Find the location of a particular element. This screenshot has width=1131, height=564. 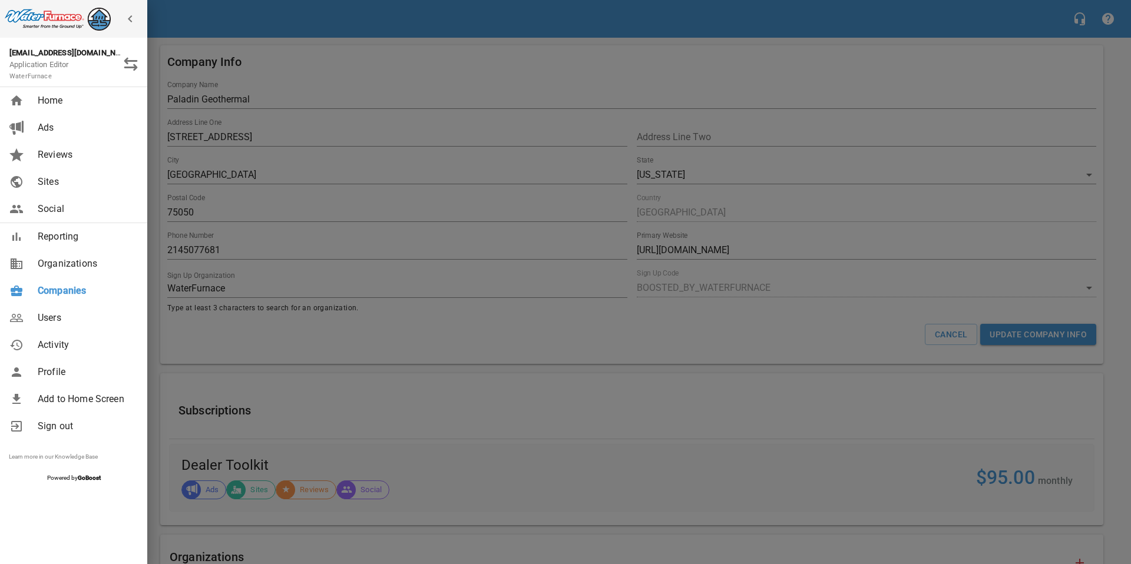

span: Activity is located at coordinates (85, 345).